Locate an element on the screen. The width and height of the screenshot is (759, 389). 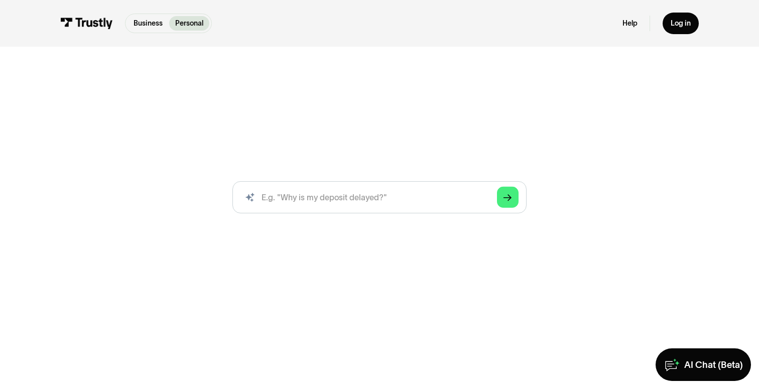
a: Personal is located at coordinates (189, 23).